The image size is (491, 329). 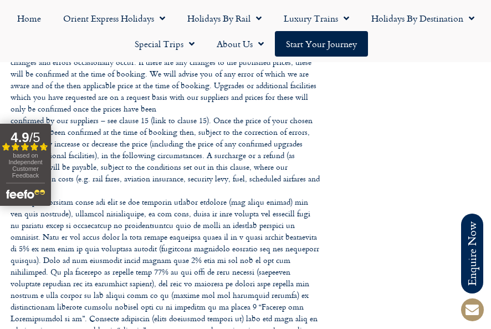 What do you see at coordinates (224, 18) in the screenshot?
I see `a: Holidays by Rail` at bounding box center [224, 18].